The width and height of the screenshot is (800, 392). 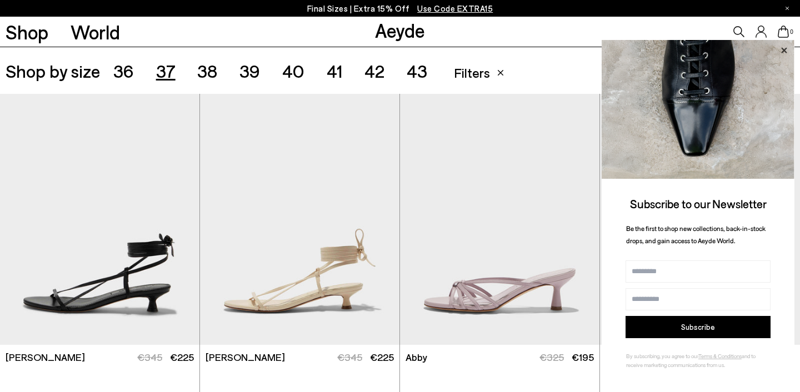 What do you see at coordinates (335, 71) in the screenshot?
I see `span: 41` at bounding box center [335, 71].